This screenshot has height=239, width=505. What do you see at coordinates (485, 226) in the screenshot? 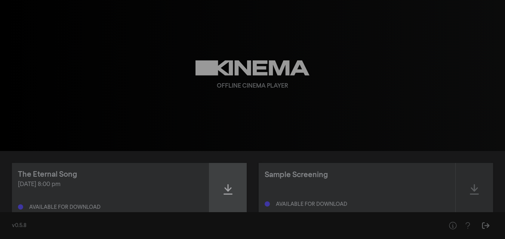
I see `button: Sign Out` at bounding box center [485, 226].